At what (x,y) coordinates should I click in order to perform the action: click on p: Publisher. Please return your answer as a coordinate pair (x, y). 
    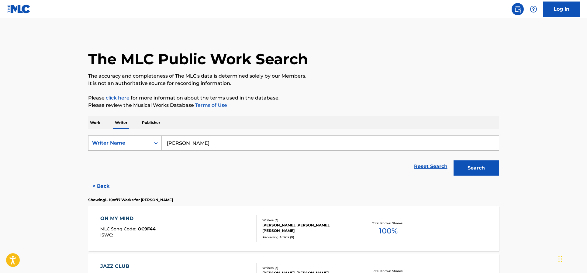
    Looking at the image, I should click on (151, 122).